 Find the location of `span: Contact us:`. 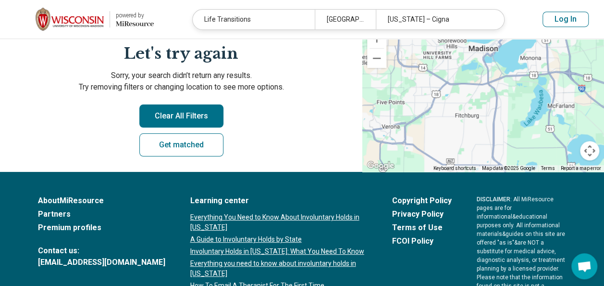

span: Contact us: is located at coordinates (101, 250).